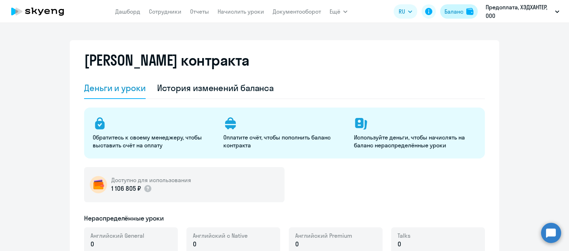 The image size is (569, 251). I want to click on img: wallet-circle.png, so click(98, 184).